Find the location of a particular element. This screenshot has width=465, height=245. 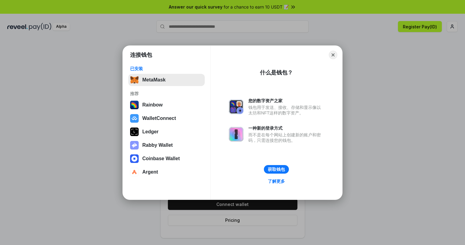

div: WalletConnect is located at coordinates (159, 118).